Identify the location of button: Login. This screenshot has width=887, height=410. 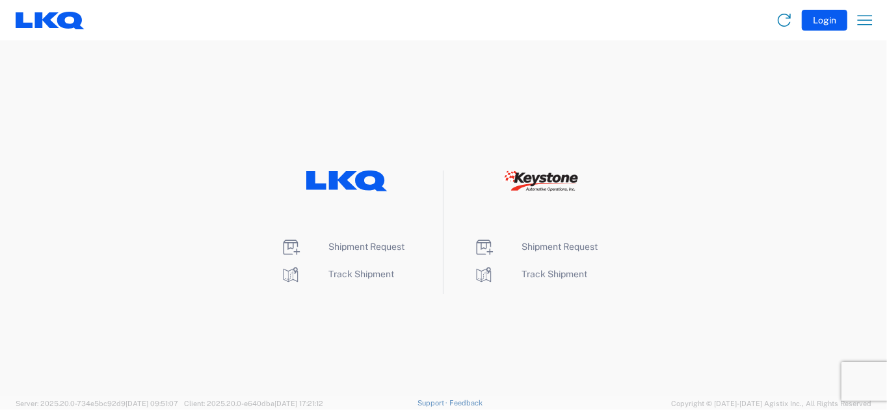
(824, 20).